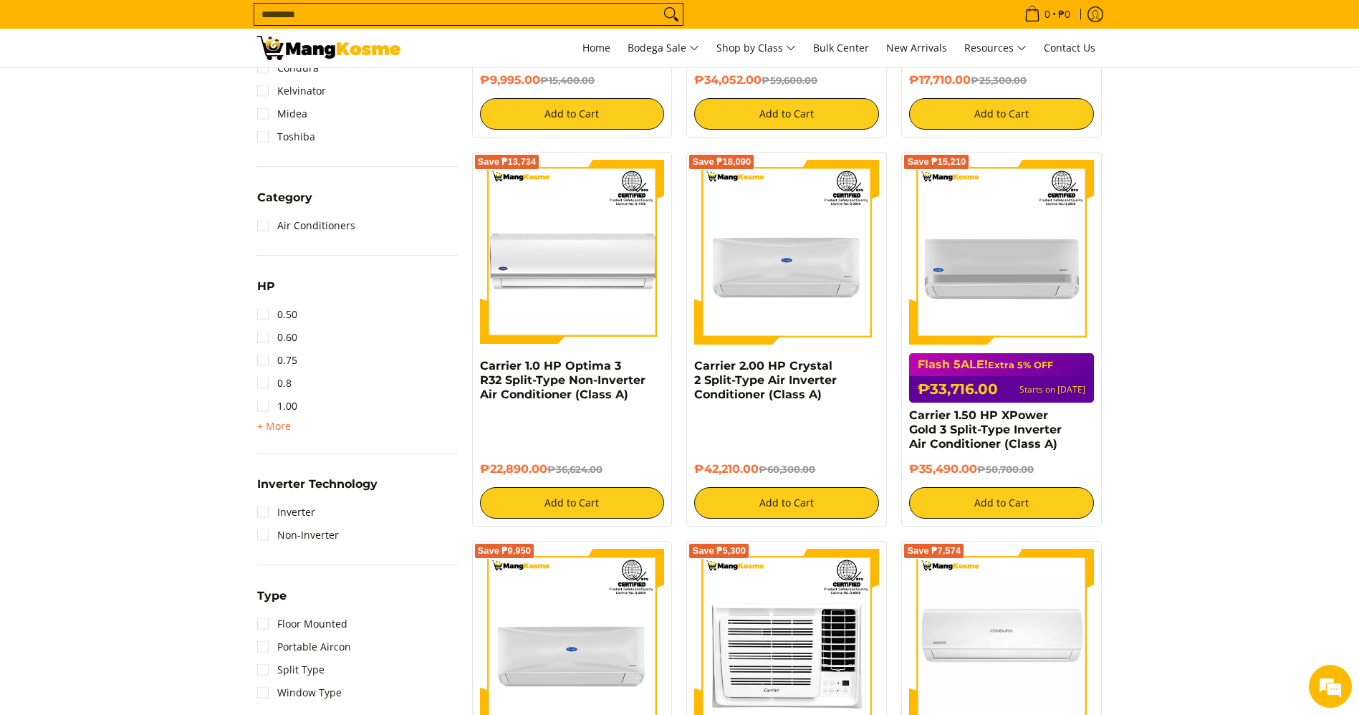 The width and height of the screenshot is (1359, 715). Describe the element at coordinates (1064, 14) in the screenshot. I see `span: ₱0` at that location.